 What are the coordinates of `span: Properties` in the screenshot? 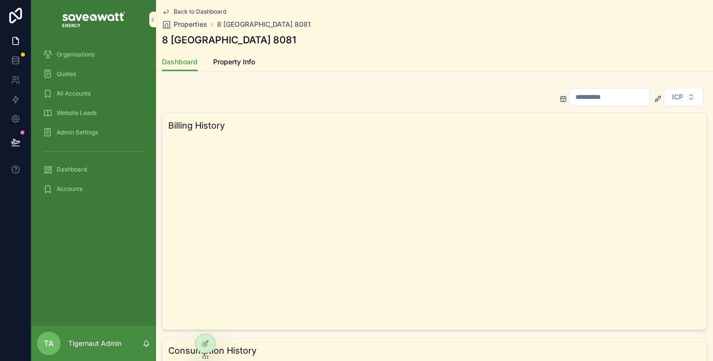 It's located at (190, 24).